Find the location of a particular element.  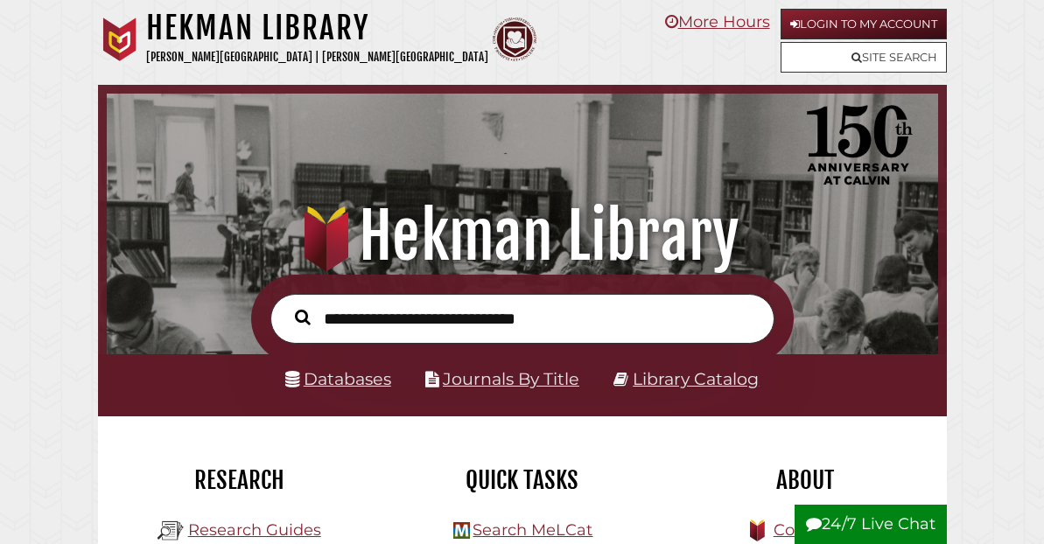

h2: Quick Tasks is located at coordinates (522, 480).